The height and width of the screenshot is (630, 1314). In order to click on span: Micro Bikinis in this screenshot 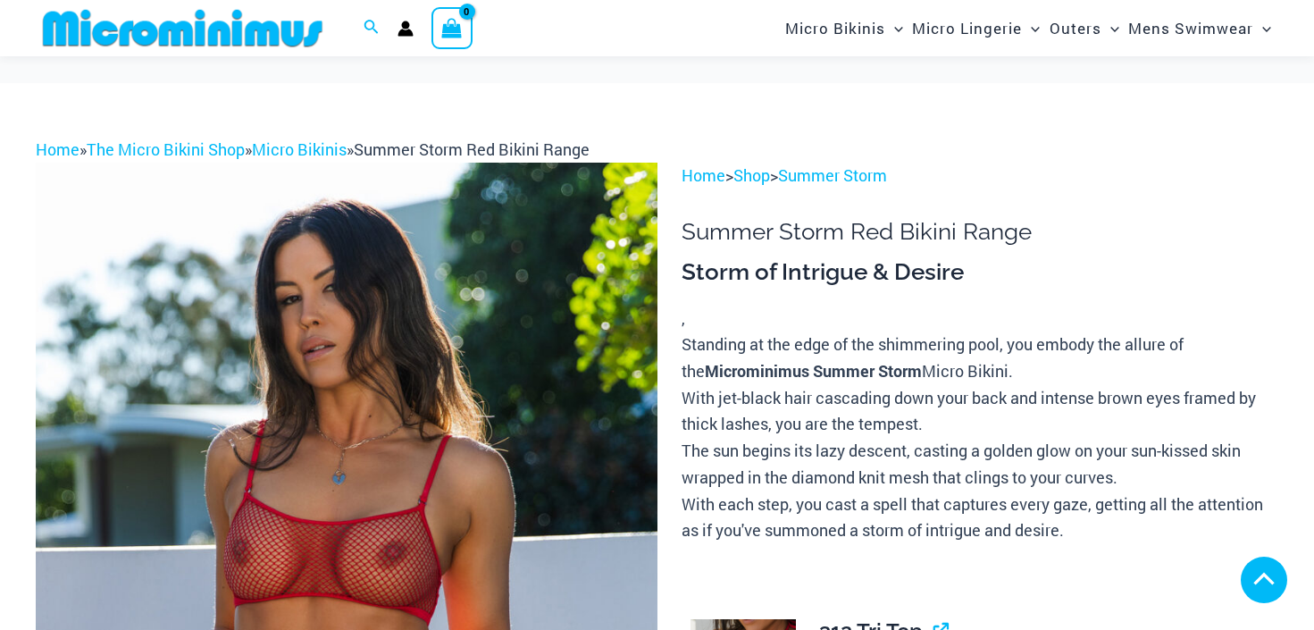, I will do `click(835, 28)`.